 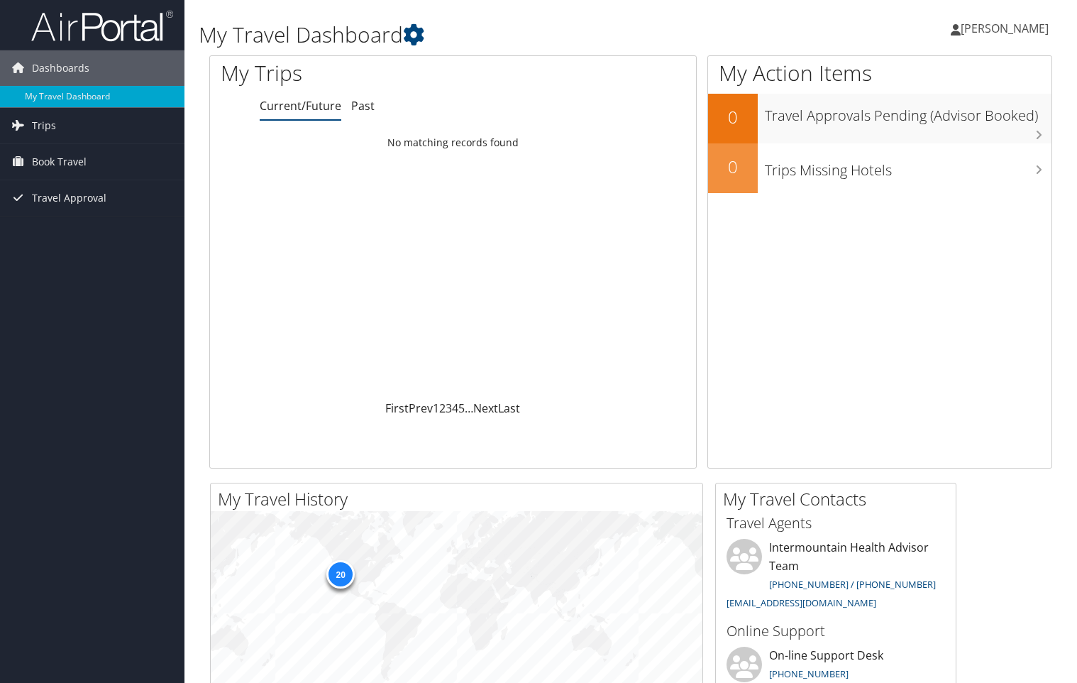 I want to click on h3: Travel Agents, so click(x=836, y=523).